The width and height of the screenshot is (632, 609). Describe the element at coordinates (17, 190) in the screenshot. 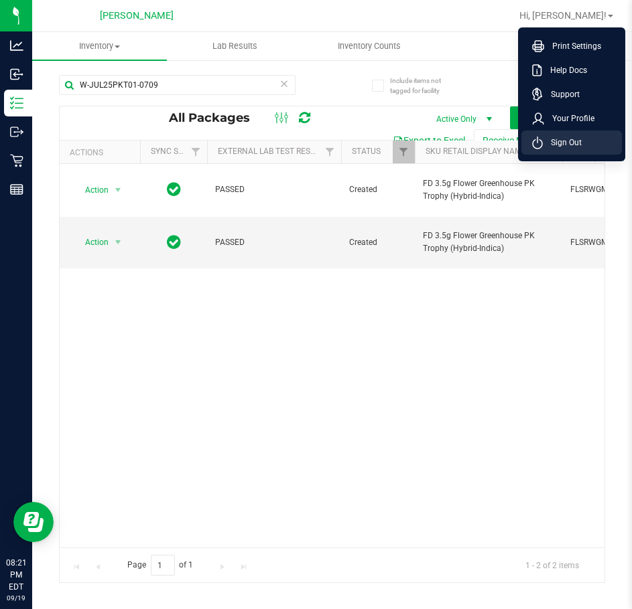

I see `inline-svg: Reports` at that location.